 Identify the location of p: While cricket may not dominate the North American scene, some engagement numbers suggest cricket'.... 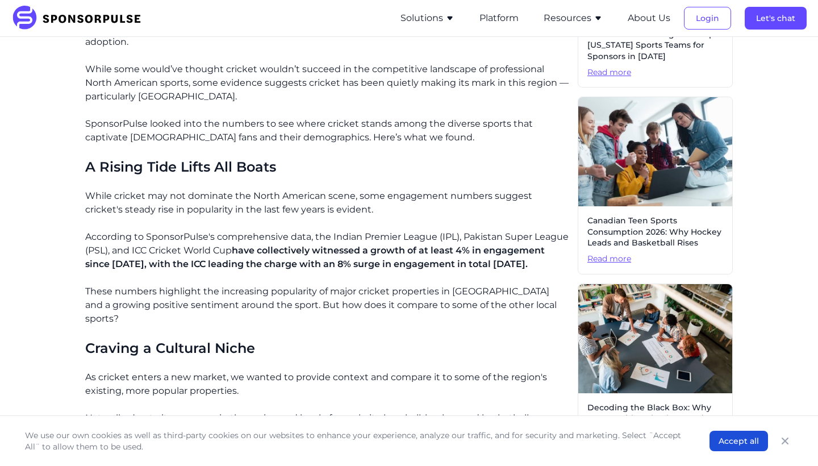
(327, 203).